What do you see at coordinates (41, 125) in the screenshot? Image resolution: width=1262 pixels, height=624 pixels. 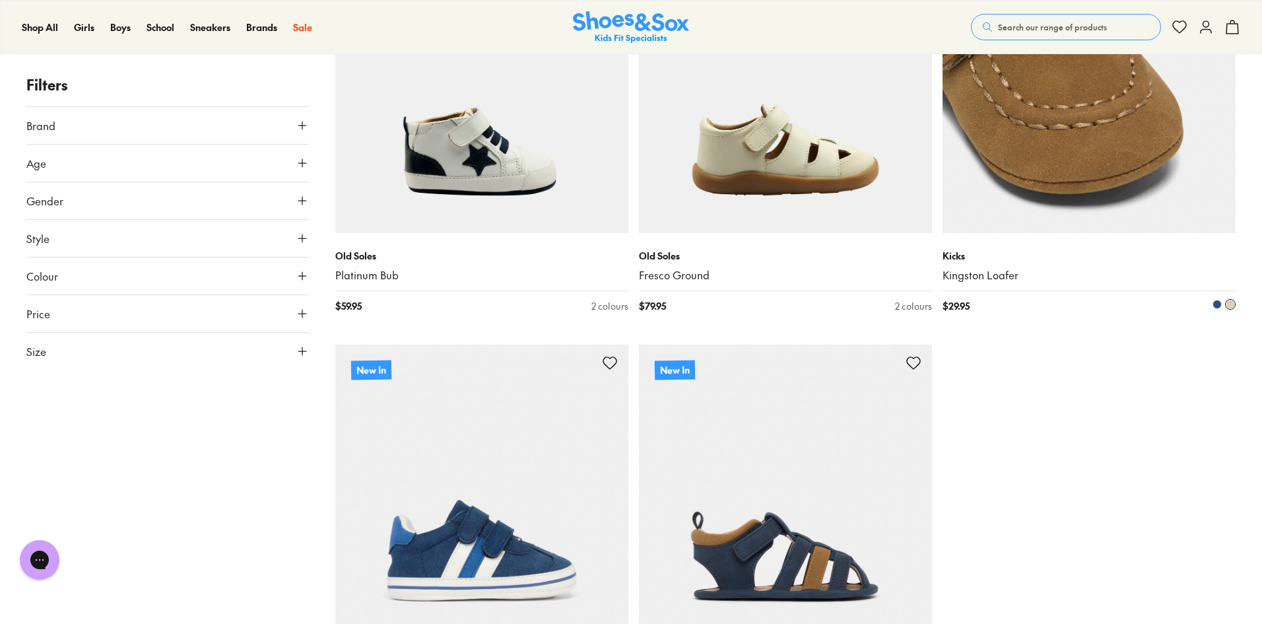 I see `span: Brand` at bounding box center [41, 125].